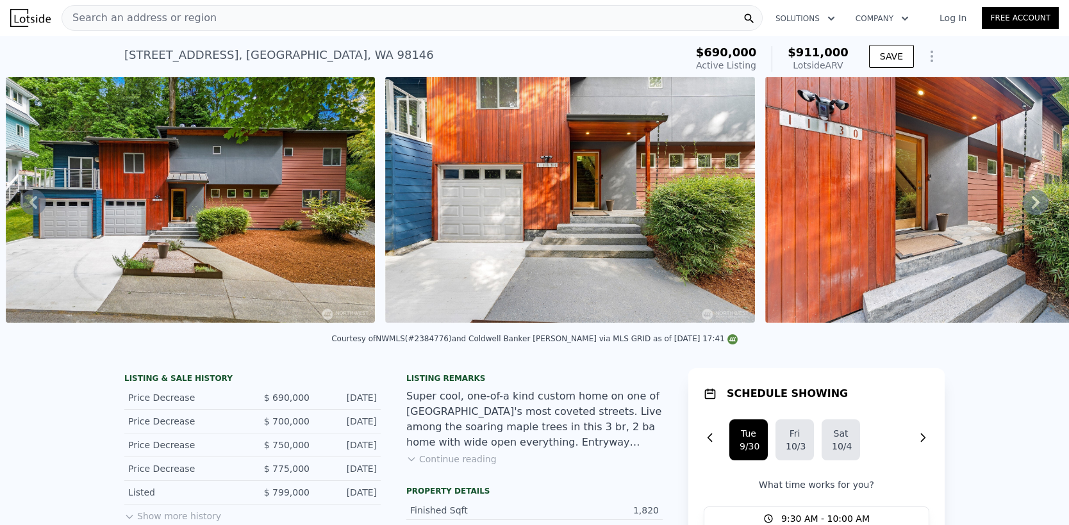  What do you see at coordinates (732, 340) in the screenshot?
I see `img: NWMLS Logo` at bounding box center [732, 340].